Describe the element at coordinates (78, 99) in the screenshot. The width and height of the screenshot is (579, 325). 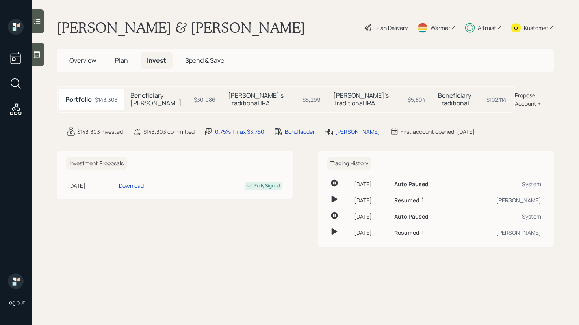
I see `h5: Portfolio` at that location.